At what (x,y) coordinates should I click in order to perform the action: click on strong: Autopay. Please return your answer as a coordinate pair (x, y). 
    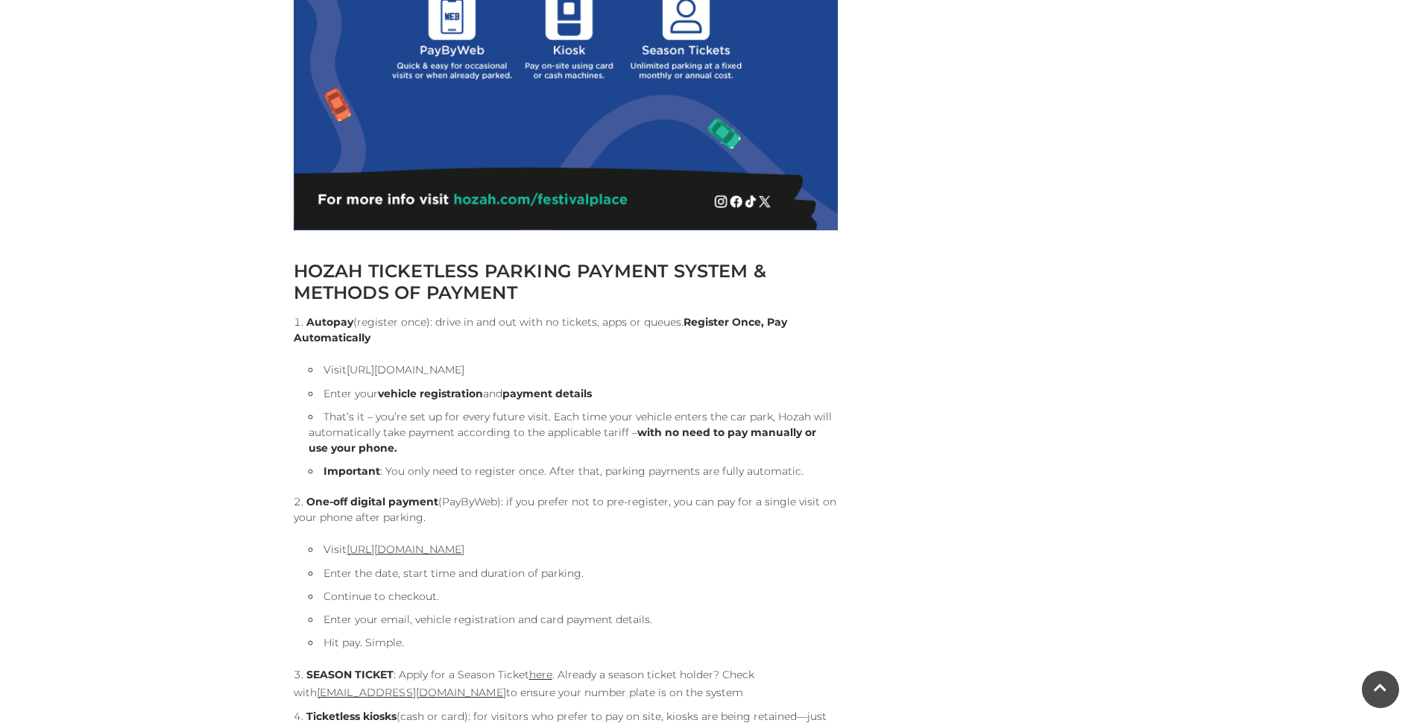
    Looking at the image, I should click on (329, 322).